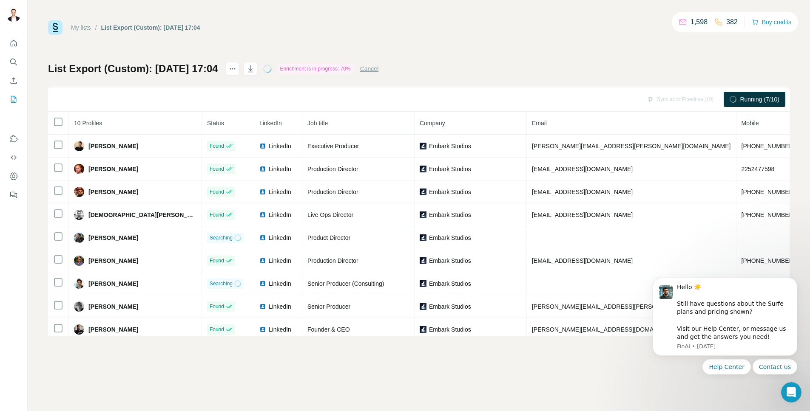 The width and height of the screenshot is (810, 411). What do you see at coordinates (14, 43) in the screenshot?
I see `button: Quick start` at bounding box center [14, 43].